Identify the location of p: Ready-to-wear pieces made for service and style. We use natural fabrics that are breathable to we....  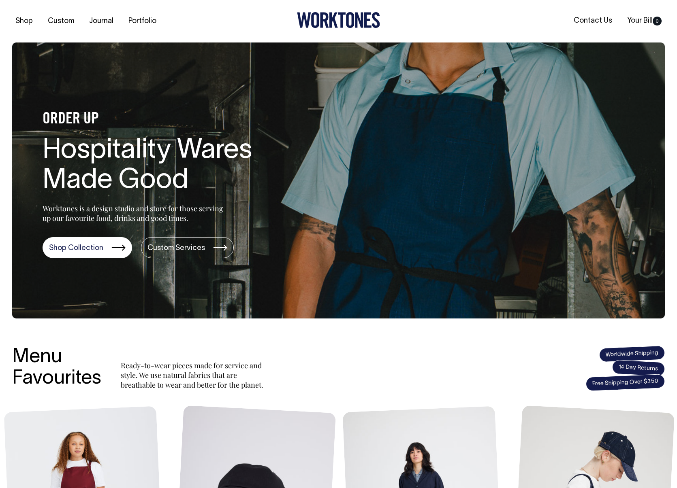
(194, 375).